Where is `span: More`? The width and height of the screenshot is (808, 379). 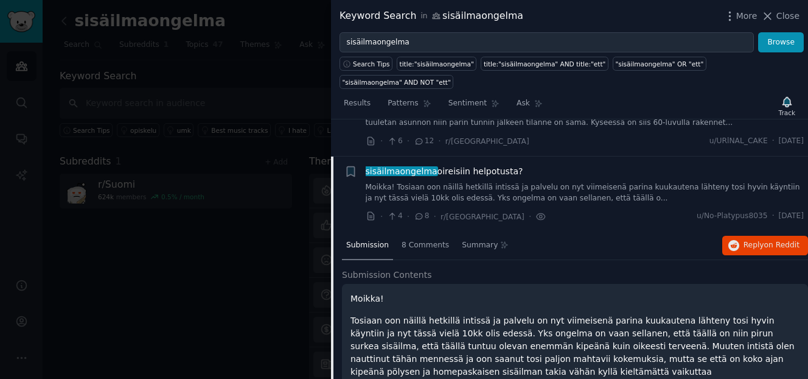 span: More is located at coordinates (747, 16).